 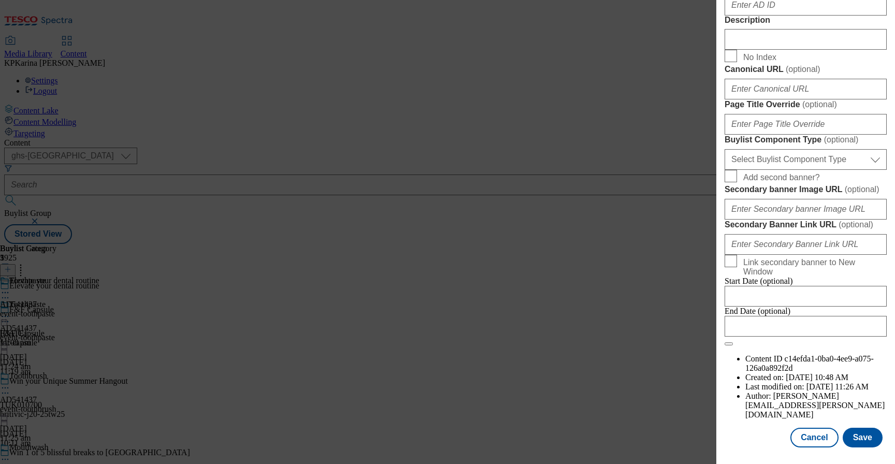 What do you see at coordinates (809, 363) in the screenshot?
I see `span: c14efda1-0ba0-4ee9-a075-126a0a892f2d` at bounding box center [809, 363].